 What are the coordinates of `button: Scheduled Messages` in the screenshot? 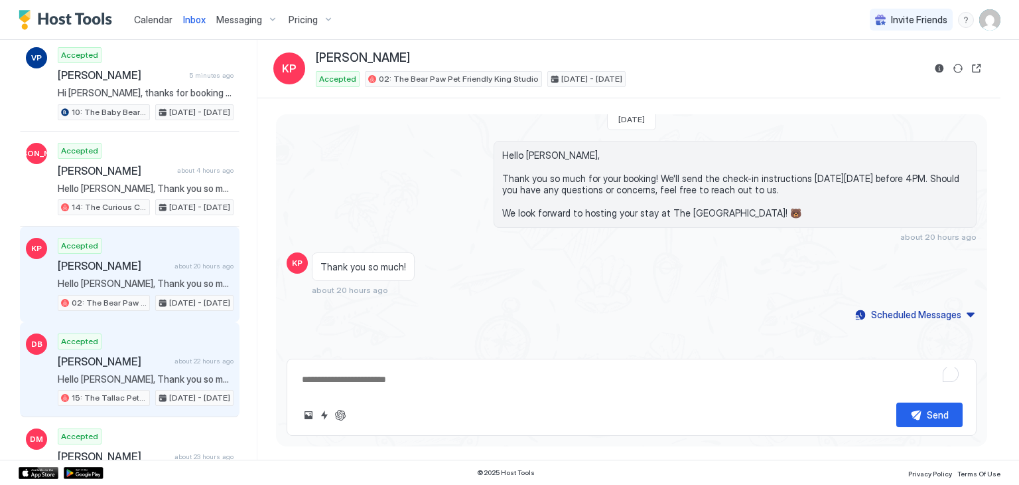 It's located at (915, 314).